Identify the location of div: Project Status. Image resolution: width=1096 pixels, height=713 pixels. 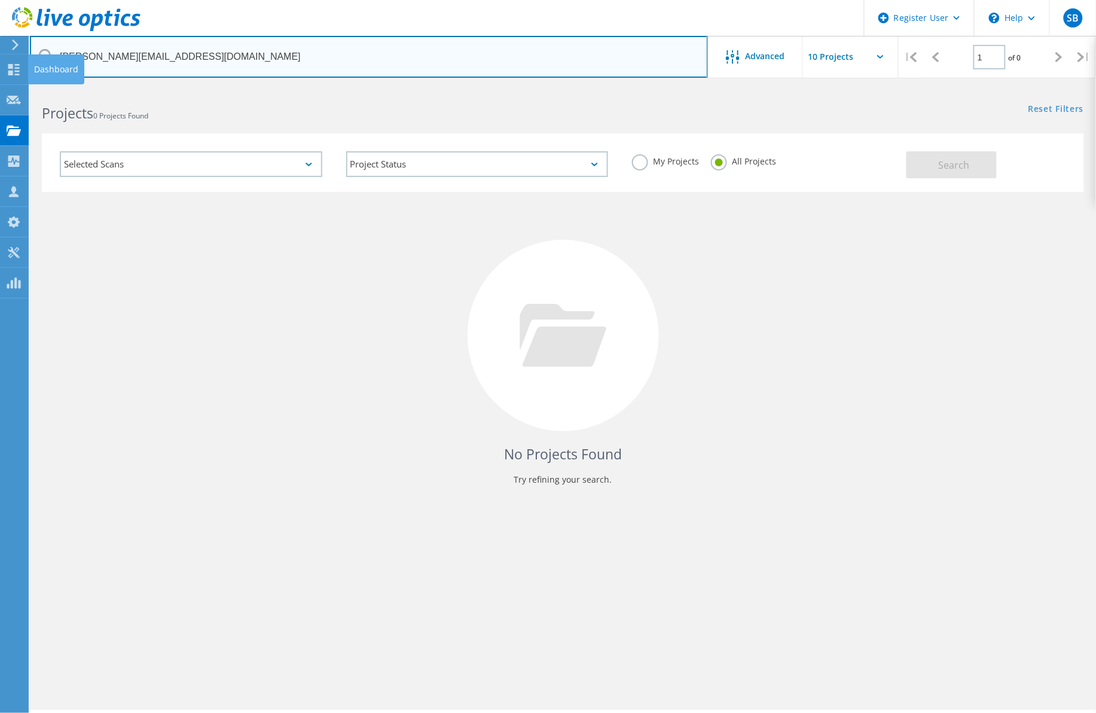
(477, 164).